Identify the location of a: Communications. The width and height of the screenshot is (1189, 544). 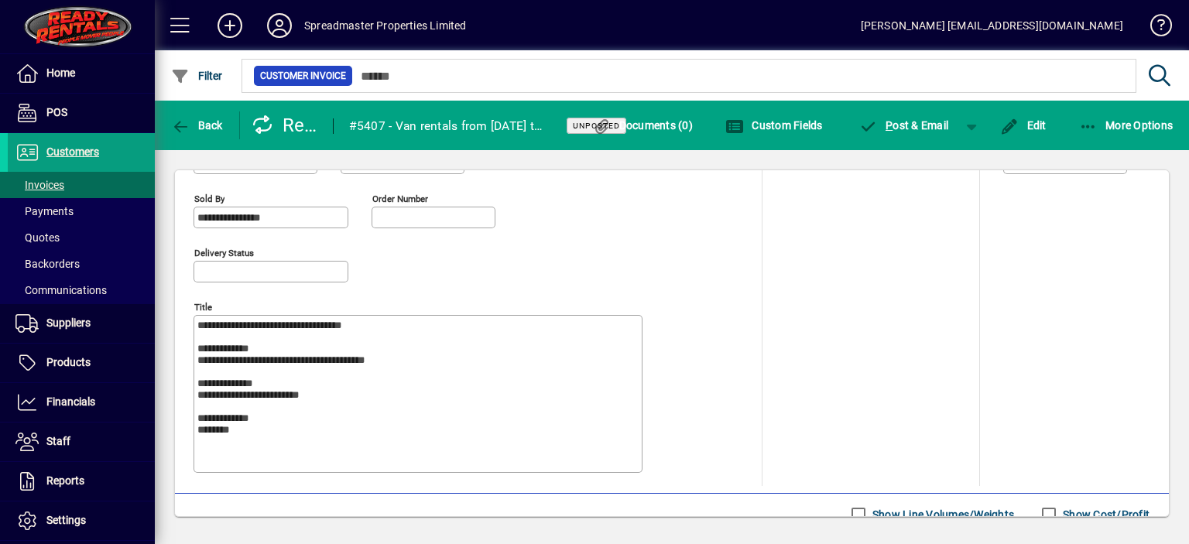
(81, 290).